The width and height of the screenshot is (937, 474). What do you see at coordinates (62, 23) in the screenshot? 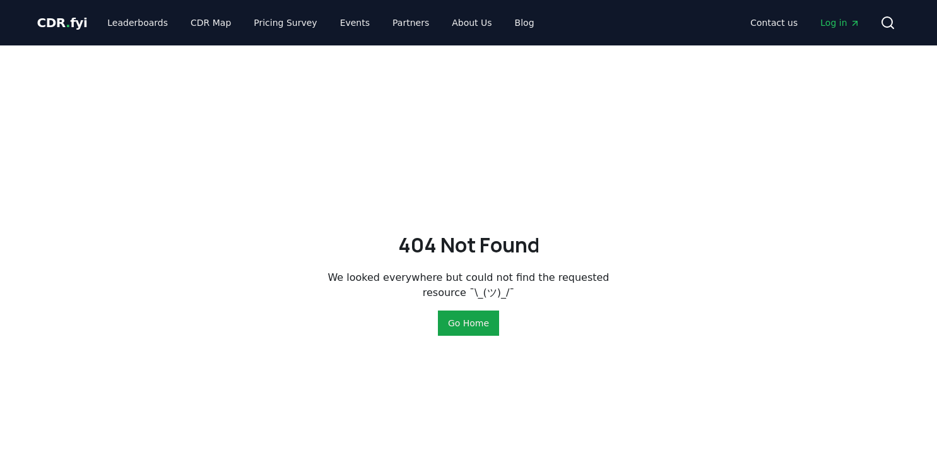
I see `span: CDR fyi` at bounding box center [62, 23].